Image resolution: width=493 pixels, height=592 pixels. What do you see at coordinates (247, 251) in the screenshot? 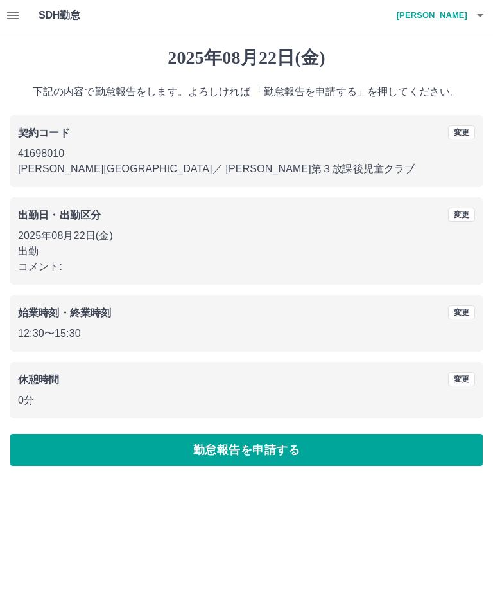
I see `p: 出勤` at bounding box center [247, 251].